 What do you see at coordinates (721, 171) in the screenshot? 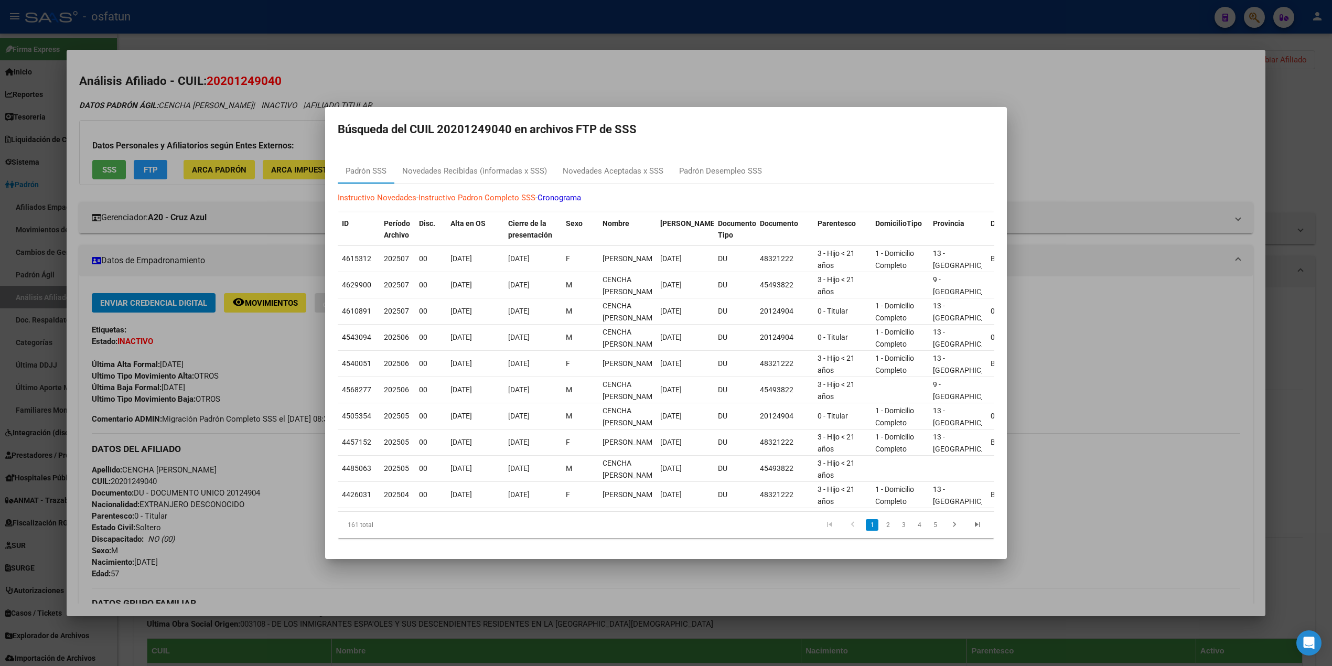
I see `div: Padrón Desempleo SSS` at bounding box center [721, 171].